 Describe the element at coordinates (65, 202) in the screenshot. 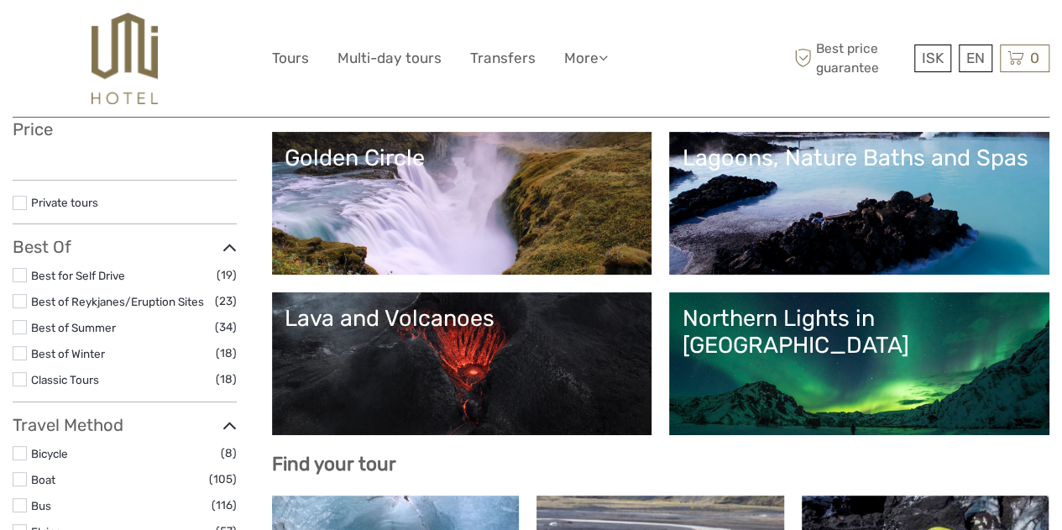

I see `a: Private tours` at that location.